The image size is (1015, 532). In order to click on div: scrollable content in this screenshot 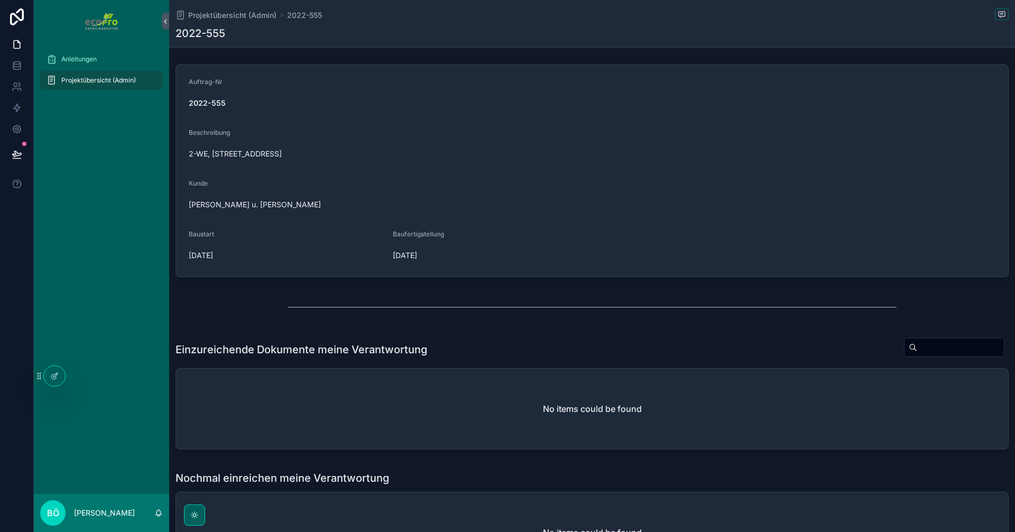, I will do `click(101, 73)`.